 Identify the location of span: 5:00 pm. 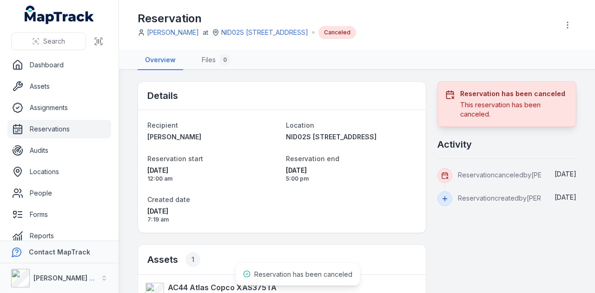
(352, 179).